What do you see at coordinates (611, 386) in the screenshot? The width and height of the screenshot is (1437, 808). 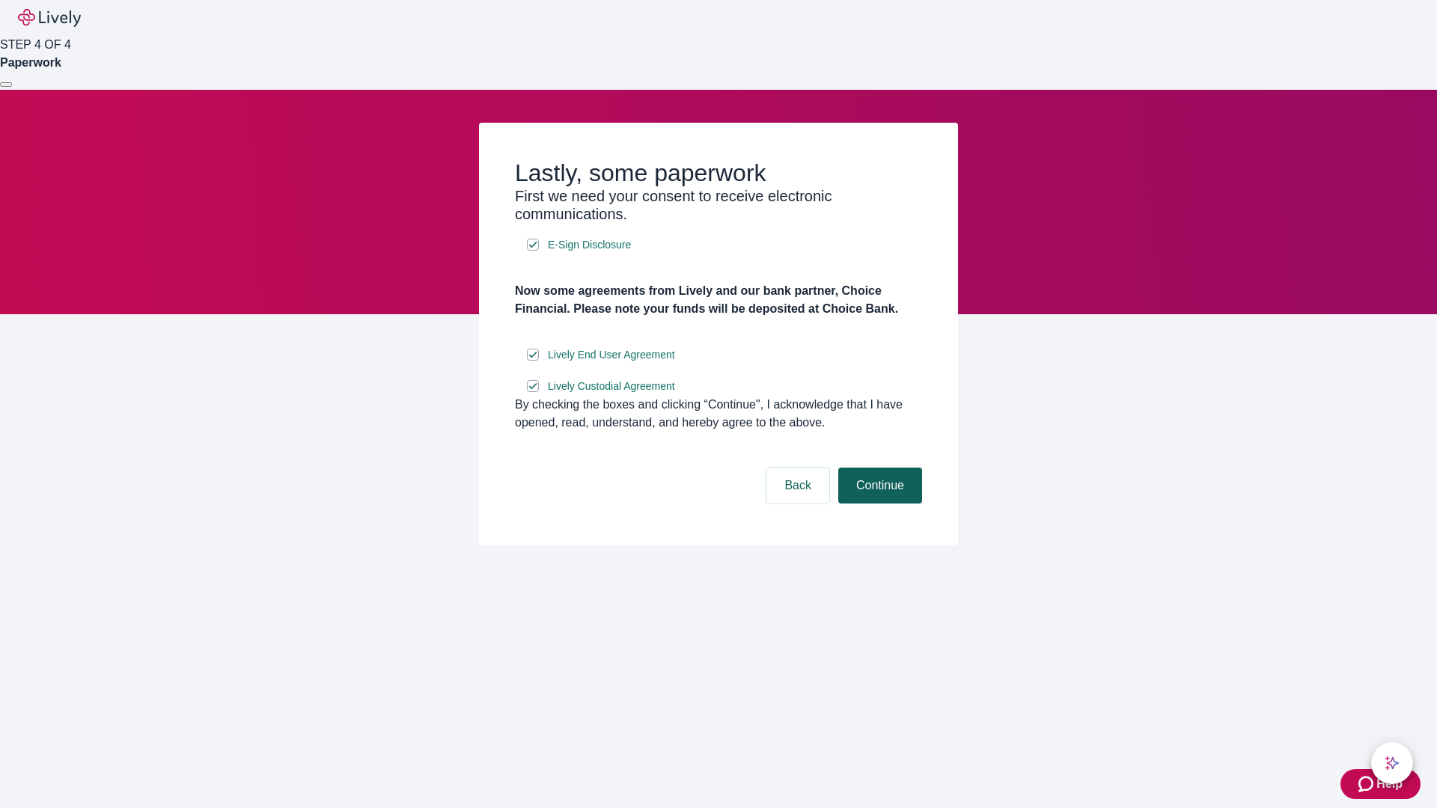 I see `span: Lively Custodial Agreement` at bounding box center [611, 386].